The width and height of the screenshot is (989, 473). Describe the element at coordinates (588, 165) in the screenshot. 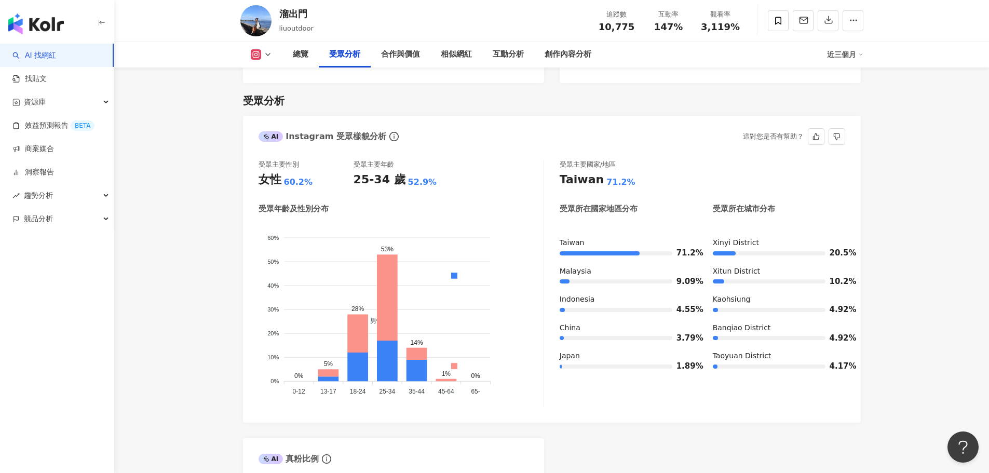

I see `div: 受眾主要國家/地區` at that location.